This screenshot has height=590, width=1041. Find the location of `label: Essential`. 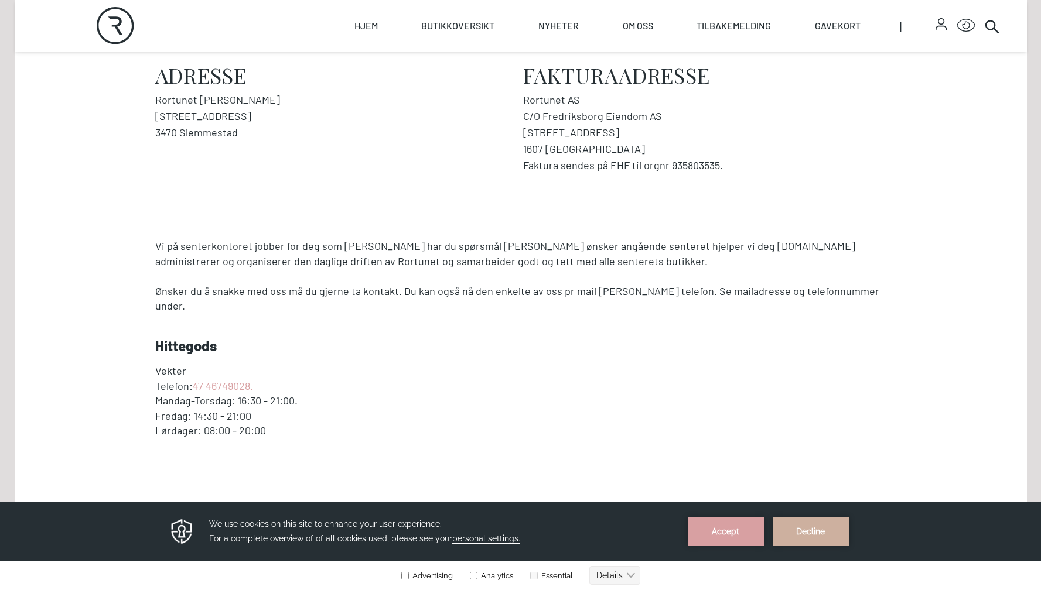

label: Essential is located at coordinates (550, 73).